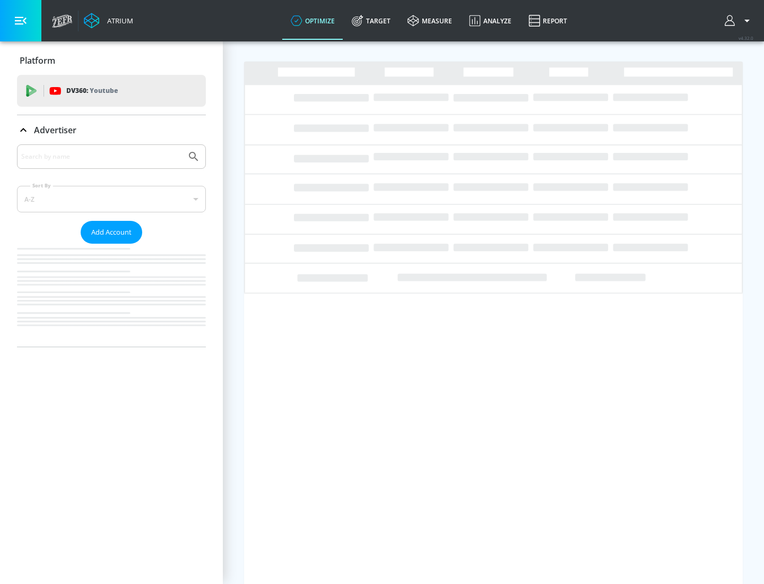 The image size is (764, 584). Describe the element at coordinates (118, 21) in the screenshot. I see `div: Atrium` at that location.